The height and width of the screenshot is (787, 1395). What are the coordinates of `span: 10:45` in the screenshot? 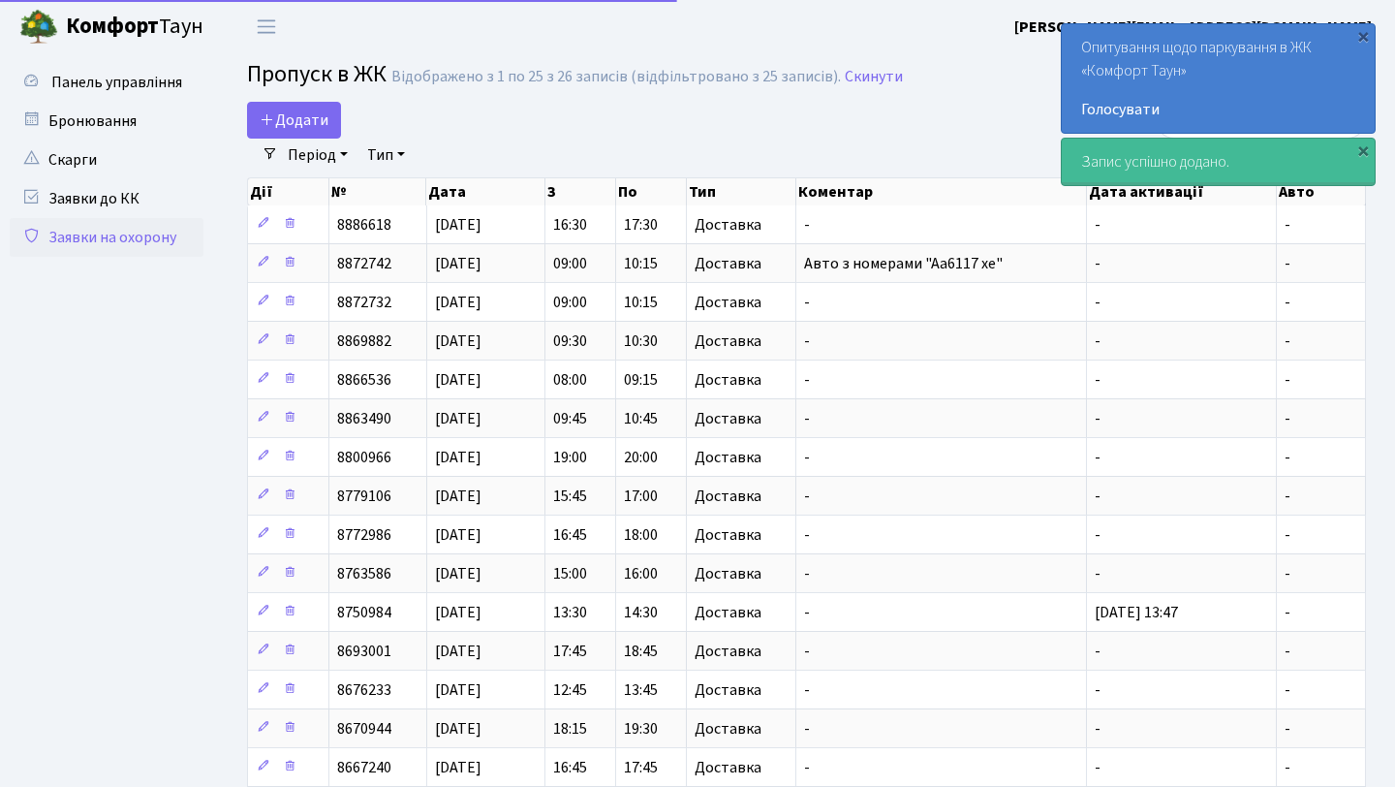 It's located at (641, 419).